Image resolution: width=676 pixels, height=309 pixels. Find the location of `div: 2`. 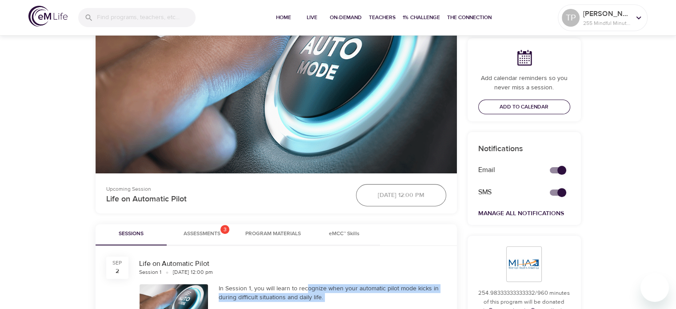

div: 2 is located at coordinates (117, 271).